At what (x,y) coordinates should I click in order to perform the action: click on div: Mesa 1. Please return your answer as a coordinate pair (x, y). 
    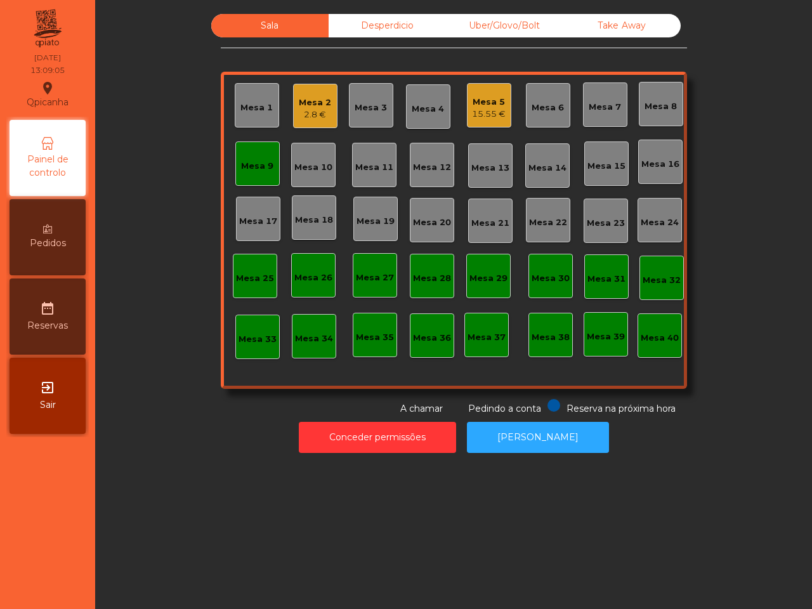
    Looking at the image, I should click on (256, 108).